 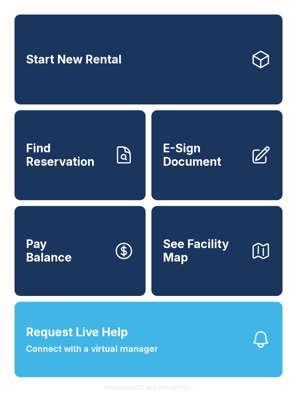 What do you see at coordinates (149, 339) in the screenshot?
I see `button: Request Live HelpConnect with a virtual manager` at bounding box center [149, 339].